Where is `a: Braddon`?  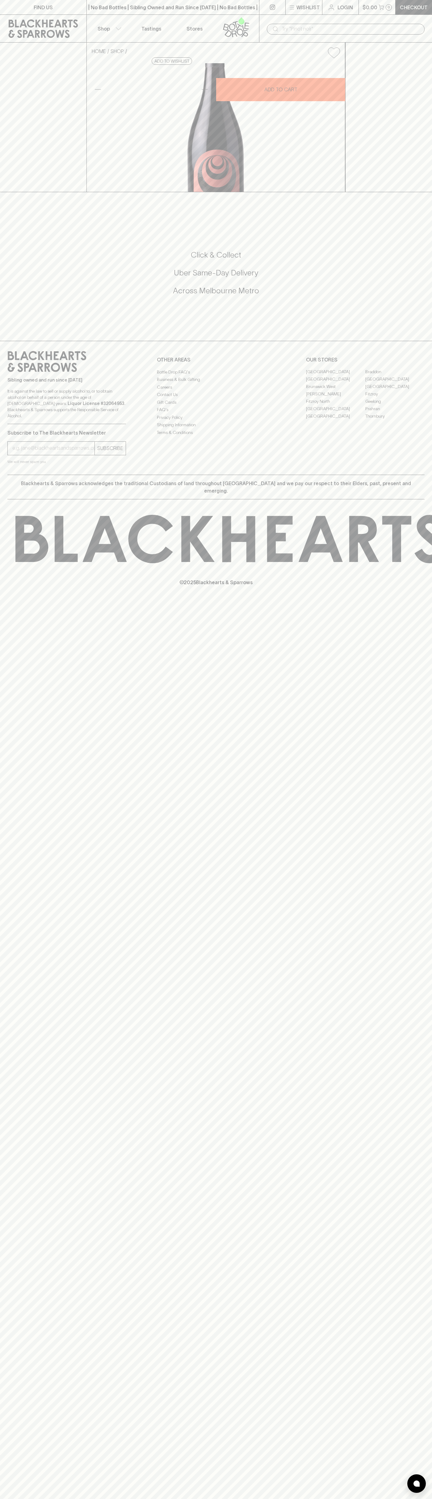 a: Braddon is located at coordinates (394, 372).